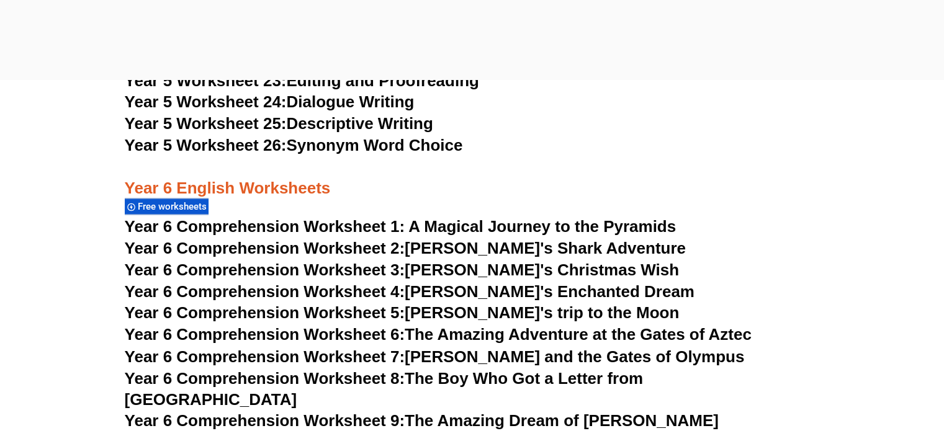 The width and height of the screenshot is (944, 436). What do you see at coordinates (265, 420) in the screenshot?
I see `span: Year 6 Comprehension Worksheet 9:` at bounding box center [265, 420].